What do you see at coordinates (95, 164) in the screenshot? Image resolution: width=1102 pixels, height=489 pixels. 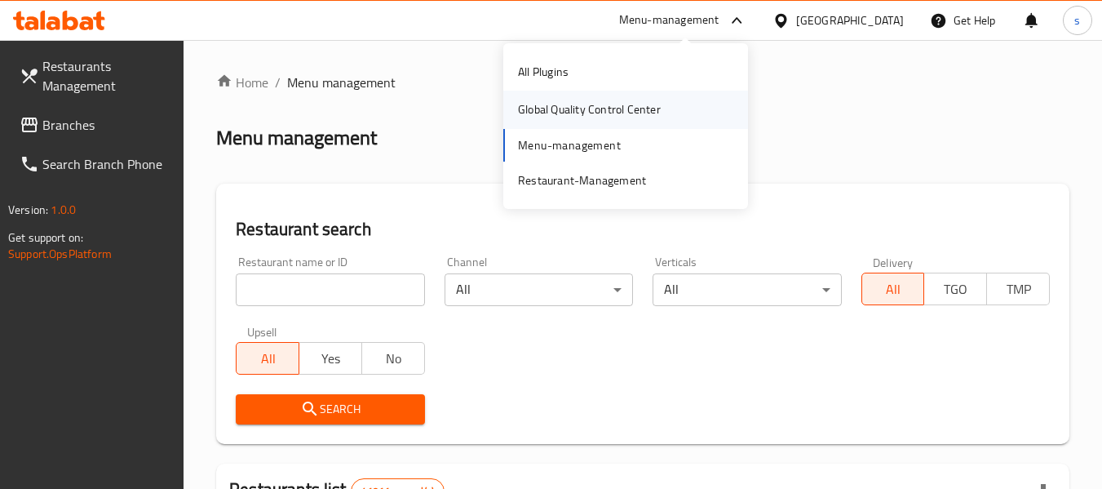 I see `a: Search Branch Phone` at bounding box center [95, 164].